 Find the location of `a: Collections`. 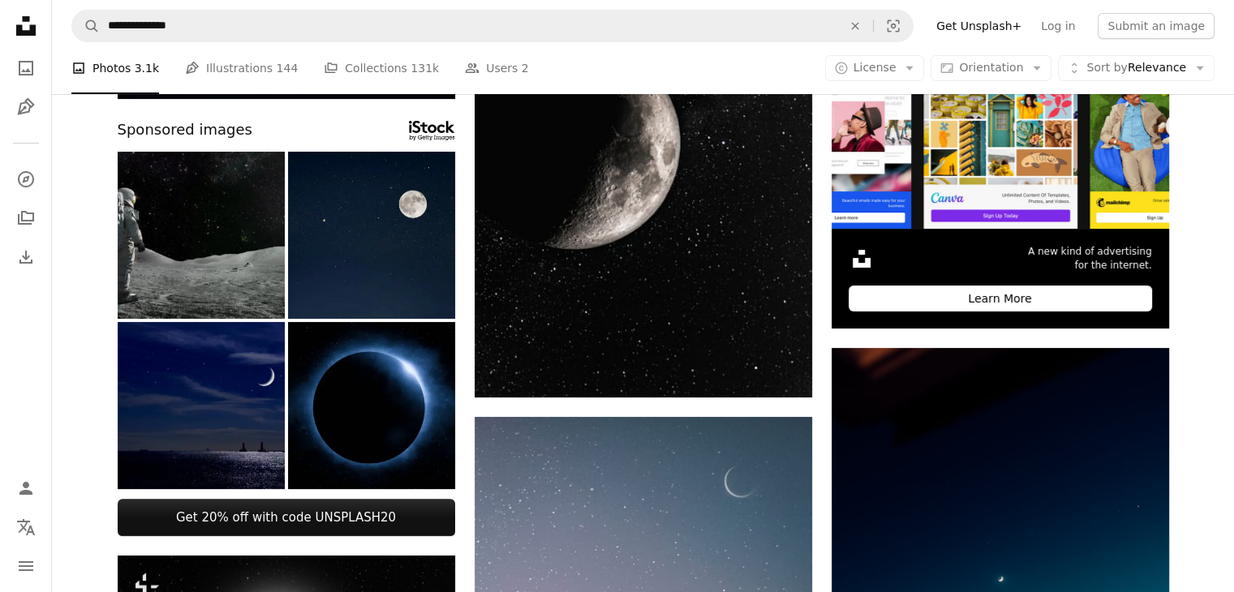

a: Collections is located at coordinates (26, 218).